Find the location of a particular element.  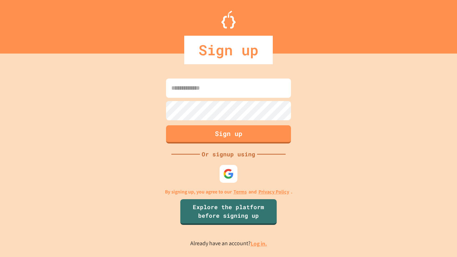

a: Privacy Policy is located at coordinates (274, 192).